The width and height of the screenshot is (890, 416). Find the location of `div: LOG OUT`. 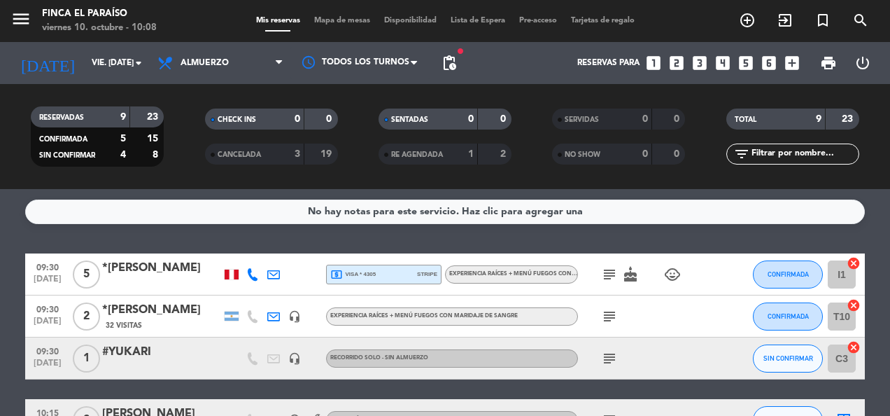

div: LOG OUT is located at coordinates (862, 63).